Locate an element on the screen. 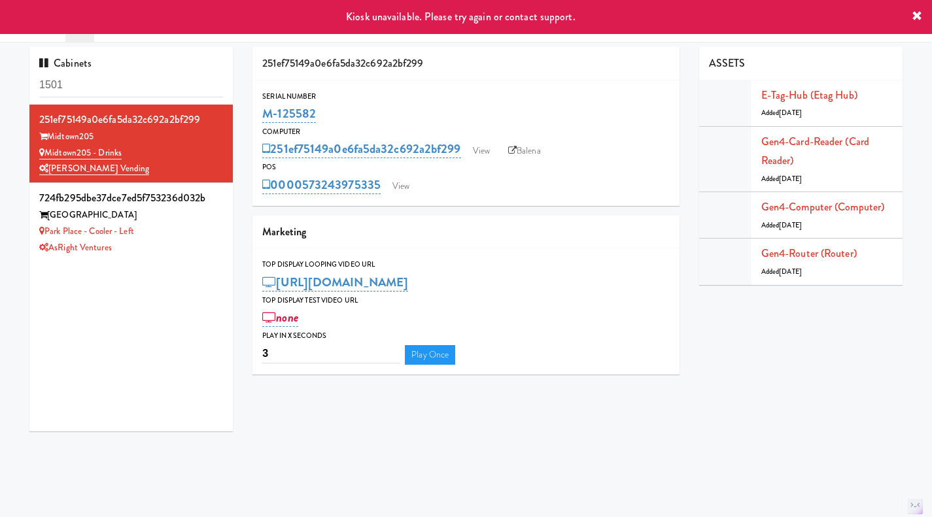  span: Marketing is located at coordinates (284, 231).